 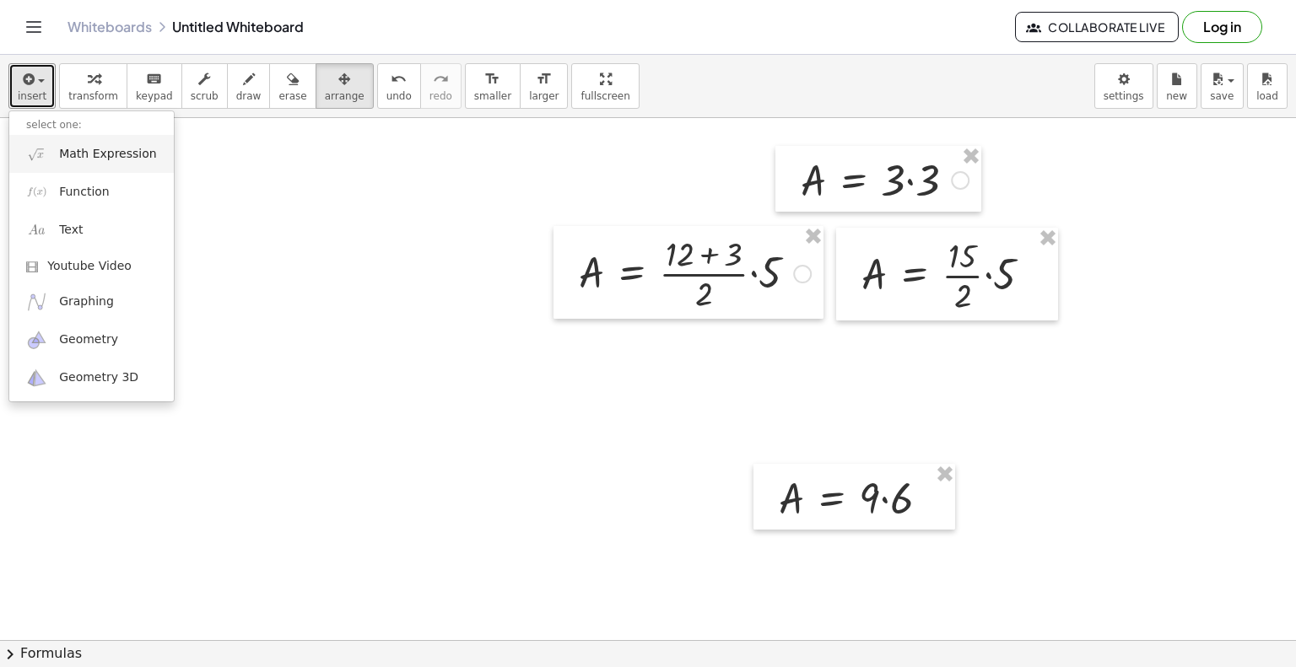 What do you see at coordinates (154, 86) in the screenshot?
I see `button: keyboardkeypad` at bounding box center [154, 86].